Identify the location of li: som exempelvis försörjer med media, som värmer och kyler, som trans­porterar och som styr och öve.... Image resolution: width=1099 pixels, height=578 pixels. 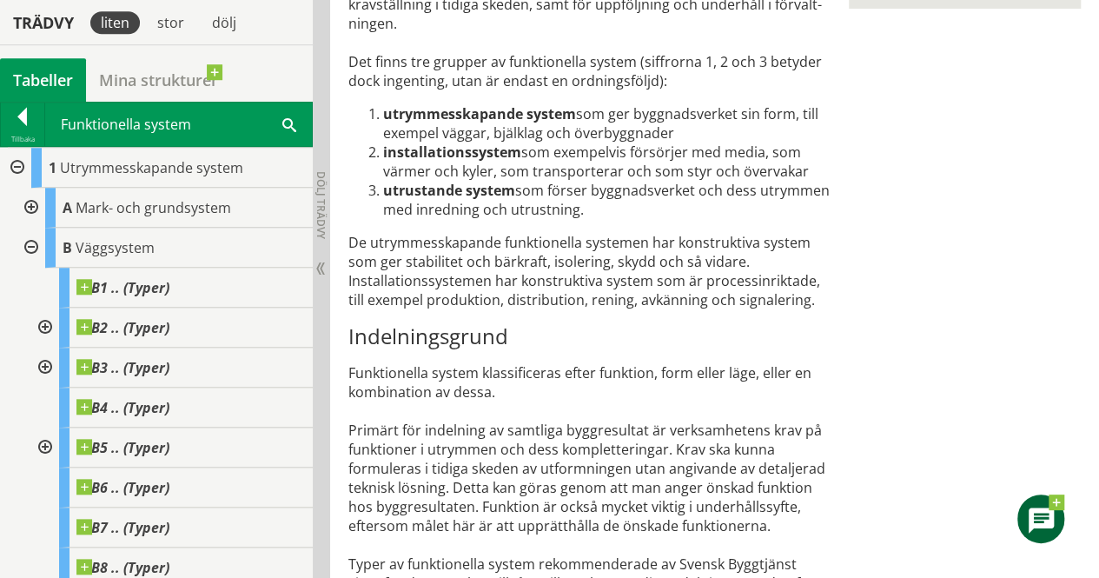
(607, 162).